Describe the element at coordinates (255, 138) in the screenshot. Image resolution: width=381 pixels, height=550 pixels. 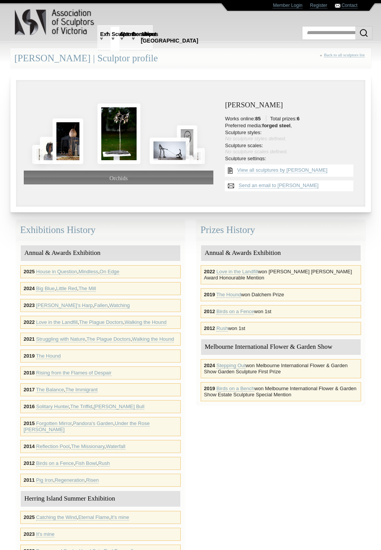
I see `span: No sculpture styles defined.` at that location.